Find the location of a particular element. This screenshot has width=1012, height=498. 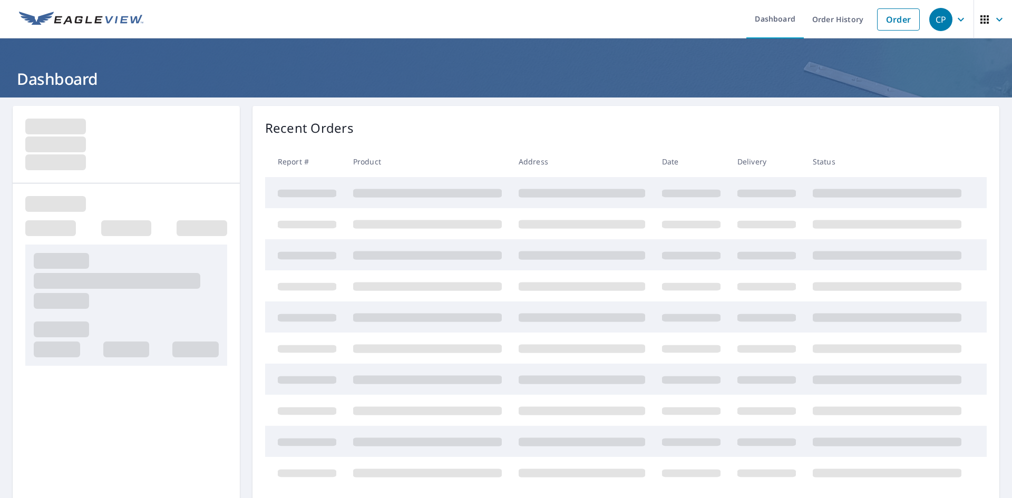

div: CP is located at coordinates (941, 20).